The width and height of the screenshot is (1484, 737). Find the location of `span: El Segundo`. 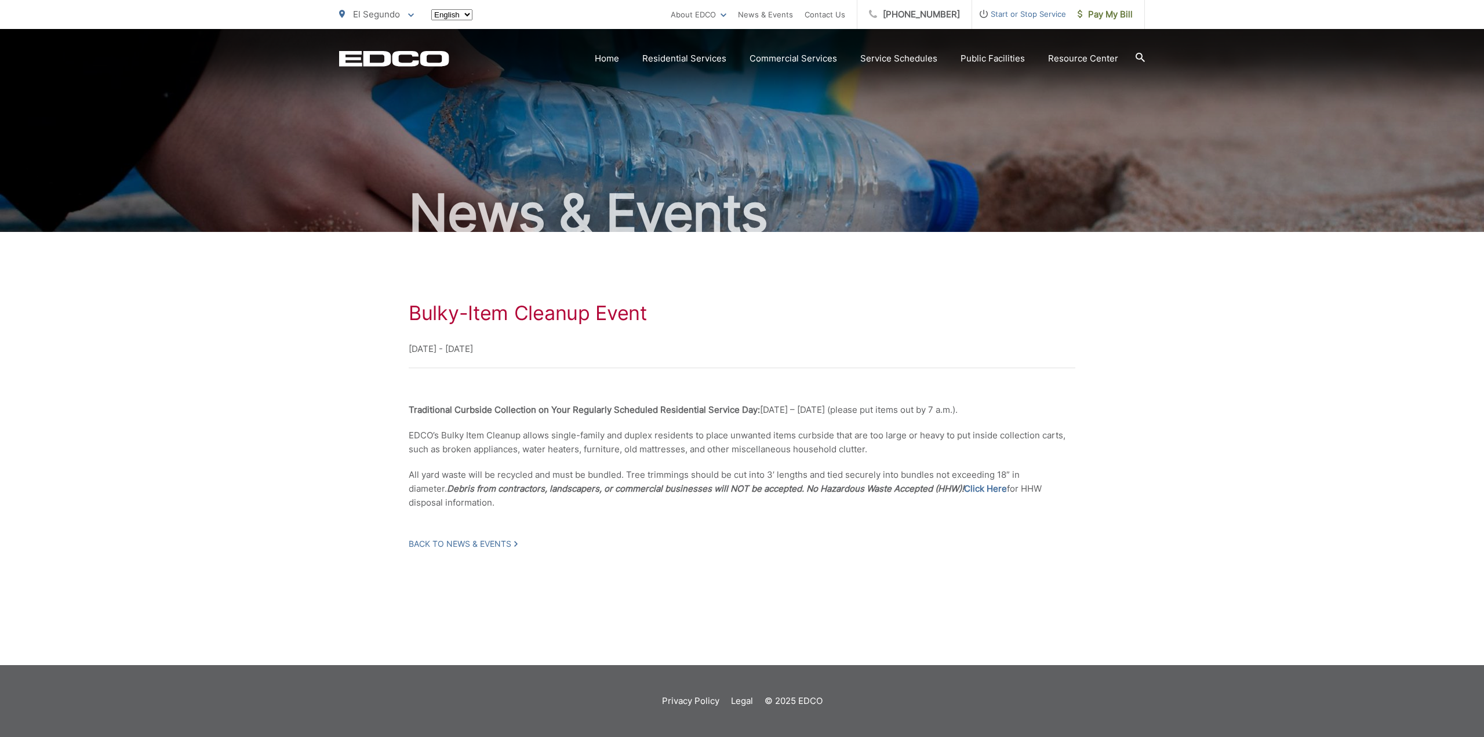

span: El Segundo is located at coordinates (376, 14).